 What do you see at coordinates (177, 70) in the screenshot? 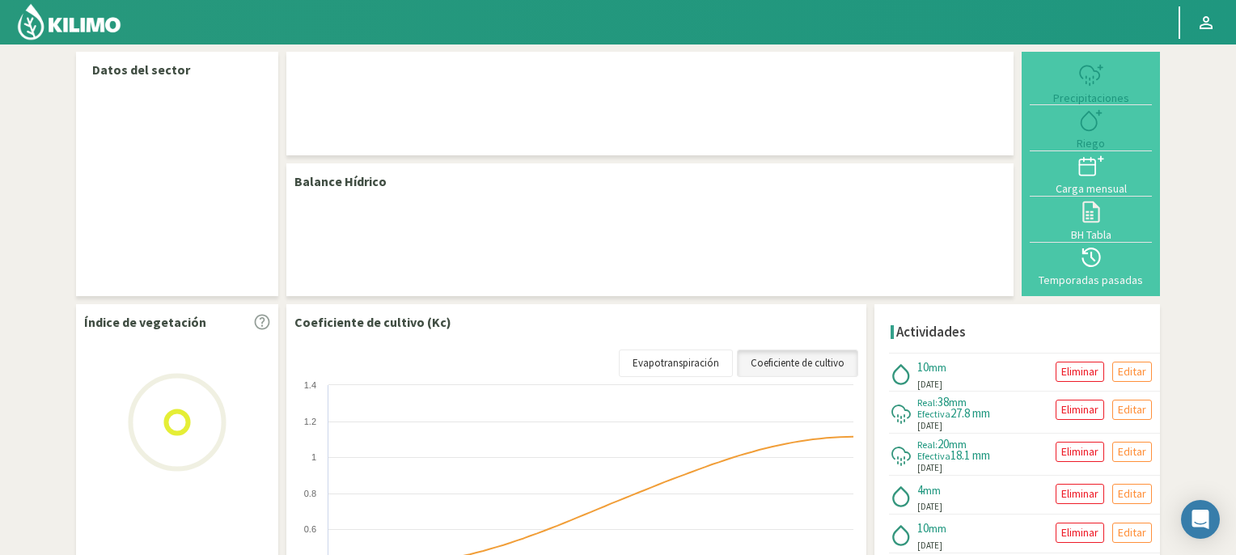
I see `p: Datos del sector` at bounding box center [177, 70].